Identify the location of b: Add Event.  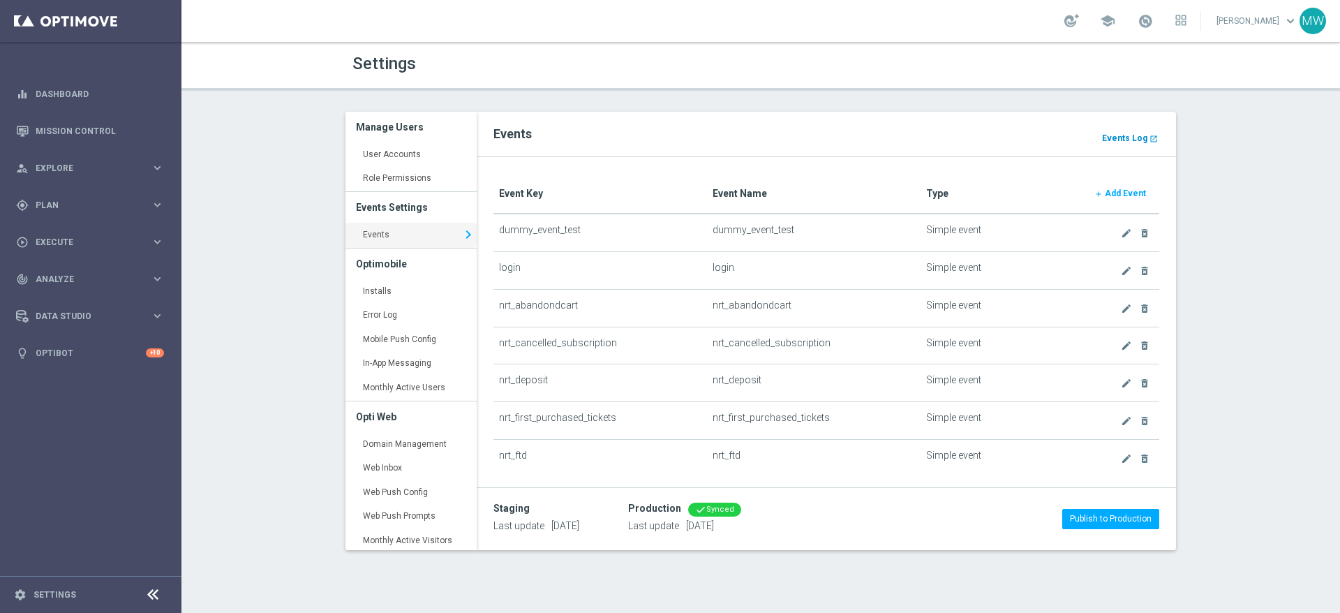
(1125, 193).